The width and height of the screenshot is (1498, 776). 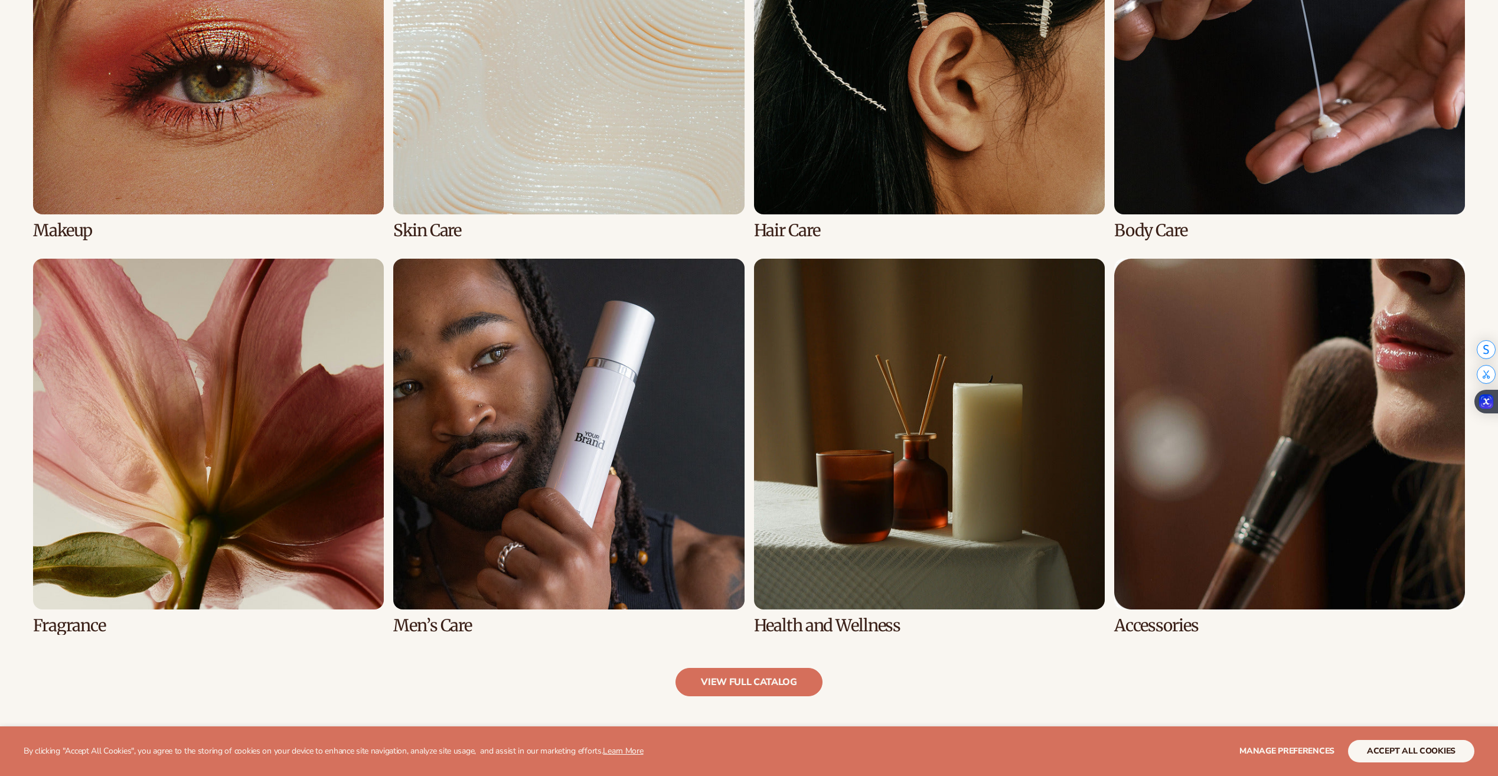 What do you see at coordinates (1286, 750) in the screenshot?
I see `span: Manage preferences` at bounding box center [1286, 750].